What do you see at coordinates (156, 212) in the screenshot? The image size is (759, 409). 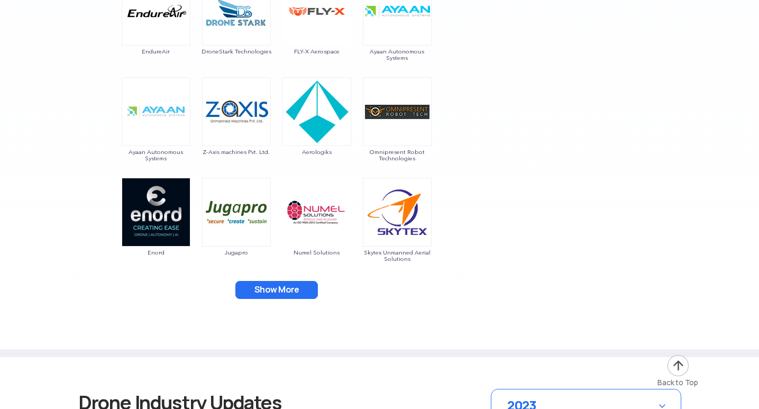 I see `img: ic_enord.png` at bounding box center [156, 212].